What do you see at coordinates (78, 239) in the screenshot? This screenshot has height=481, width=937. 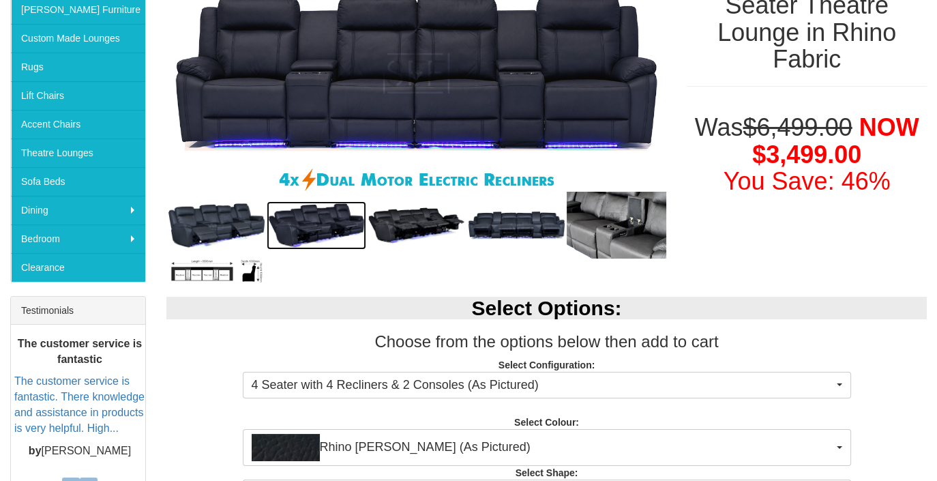 I see `a: Bedroom` at bounding box center [78, 239].